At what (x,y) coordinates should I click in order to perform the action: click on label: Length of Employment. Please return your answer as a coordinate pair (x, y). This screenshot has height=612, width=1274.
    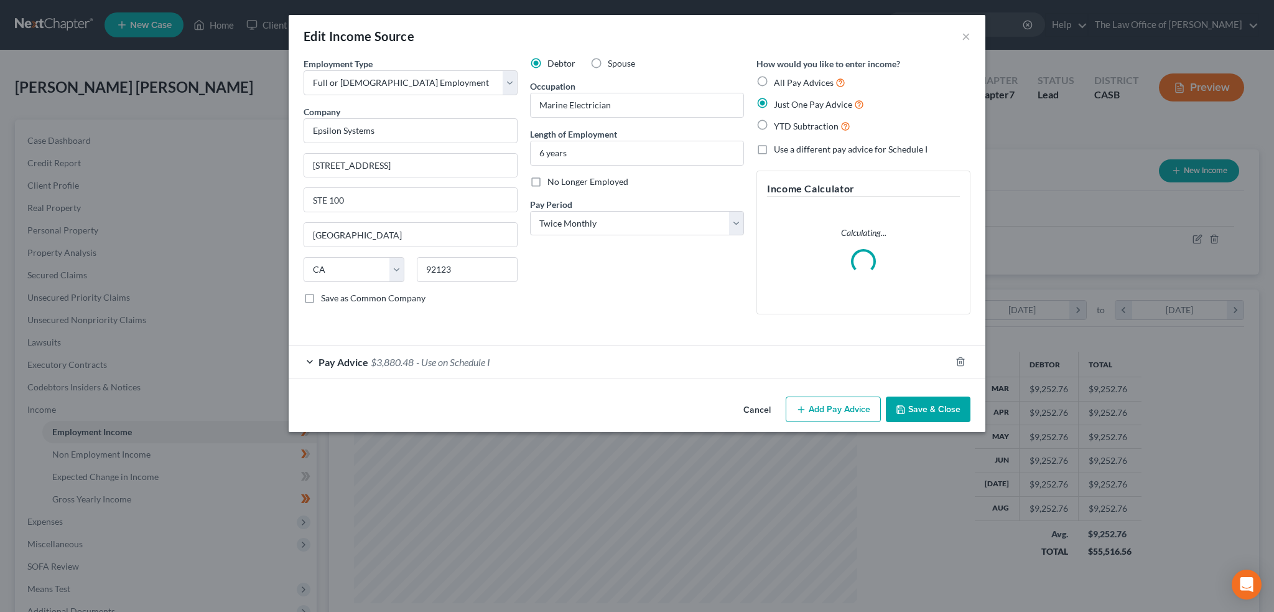
    Looking at the image, I should click on (574, 134).